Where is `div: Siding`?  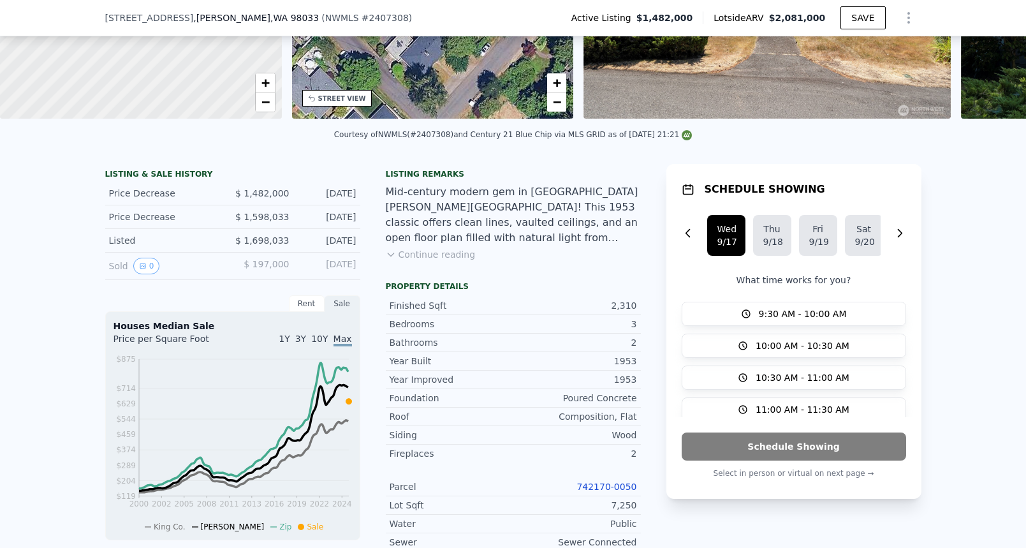 div: Siding is located at coordinates (451, 435).